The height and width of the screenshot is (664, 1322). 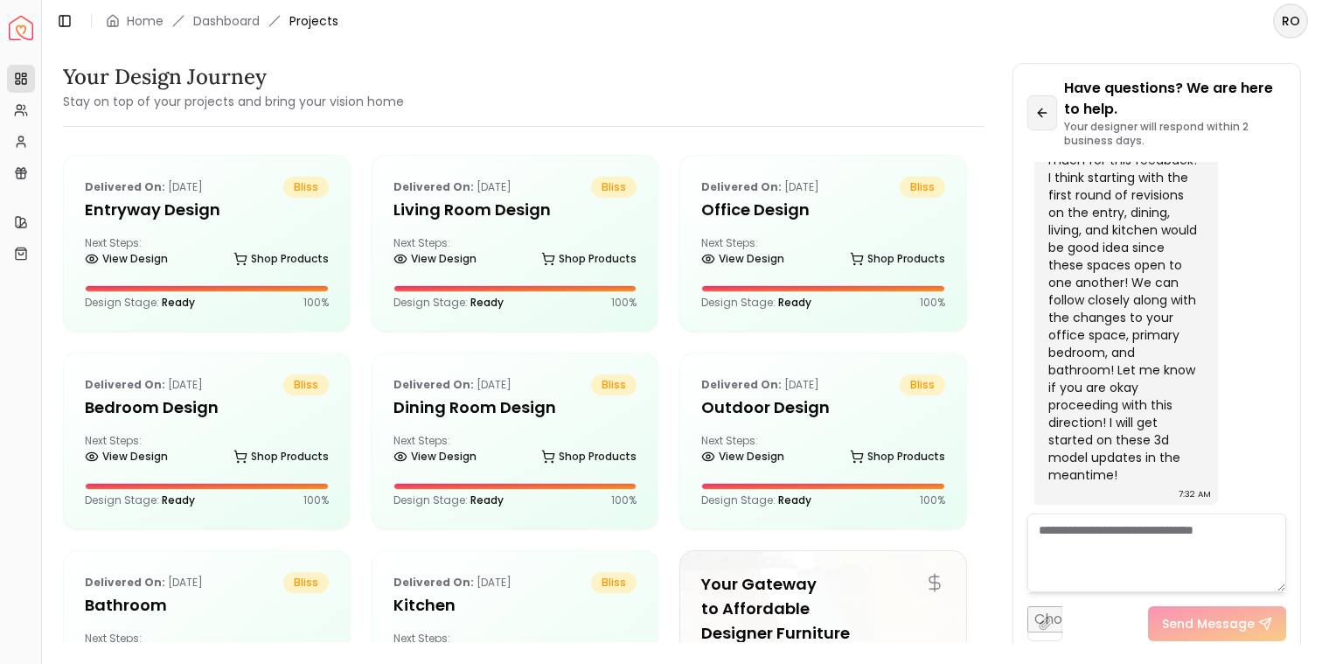 I want to click on h5: entryway design, so click(x=206, y=210).